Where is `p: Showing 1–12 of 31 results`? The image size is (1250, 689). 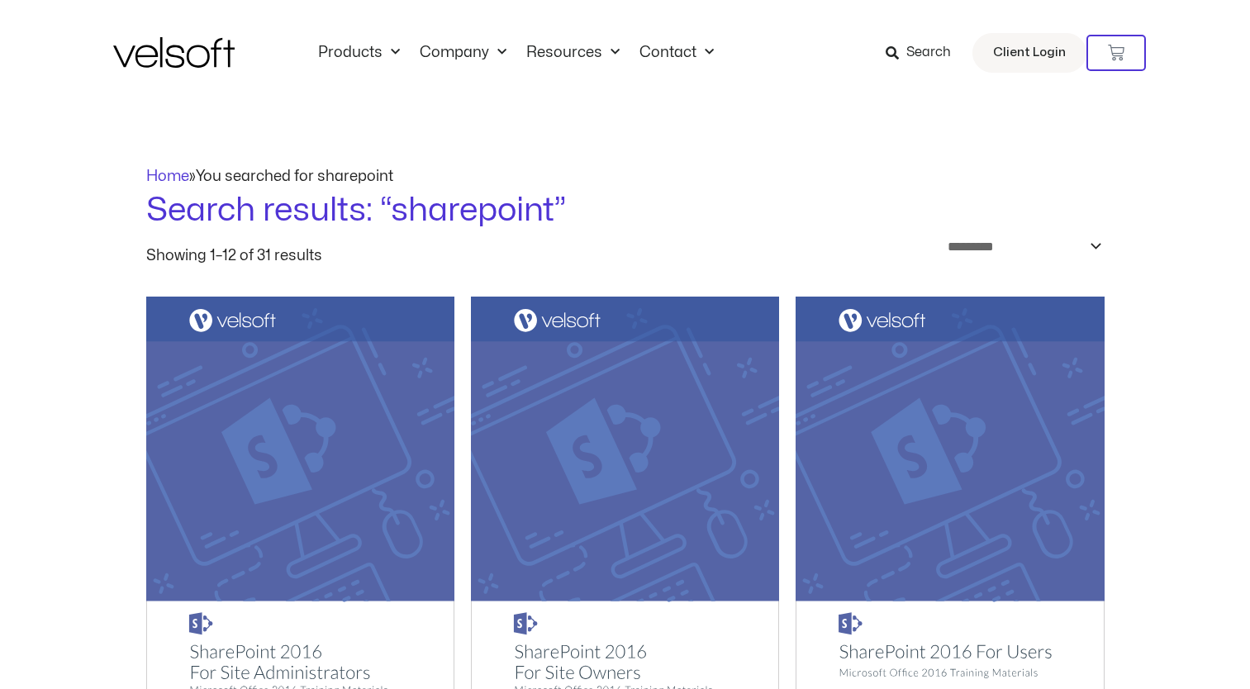
p: Showing 1–12 of 31 results is located at coordinates (234, 256).